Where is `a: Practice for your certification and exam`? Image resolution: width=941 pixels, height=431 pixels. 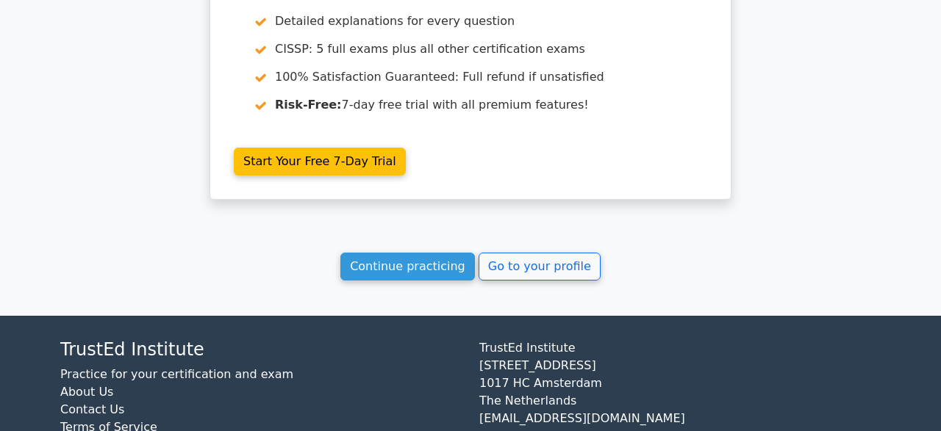 a: Practice for your certification and exam is located at coordinates (176, 374).